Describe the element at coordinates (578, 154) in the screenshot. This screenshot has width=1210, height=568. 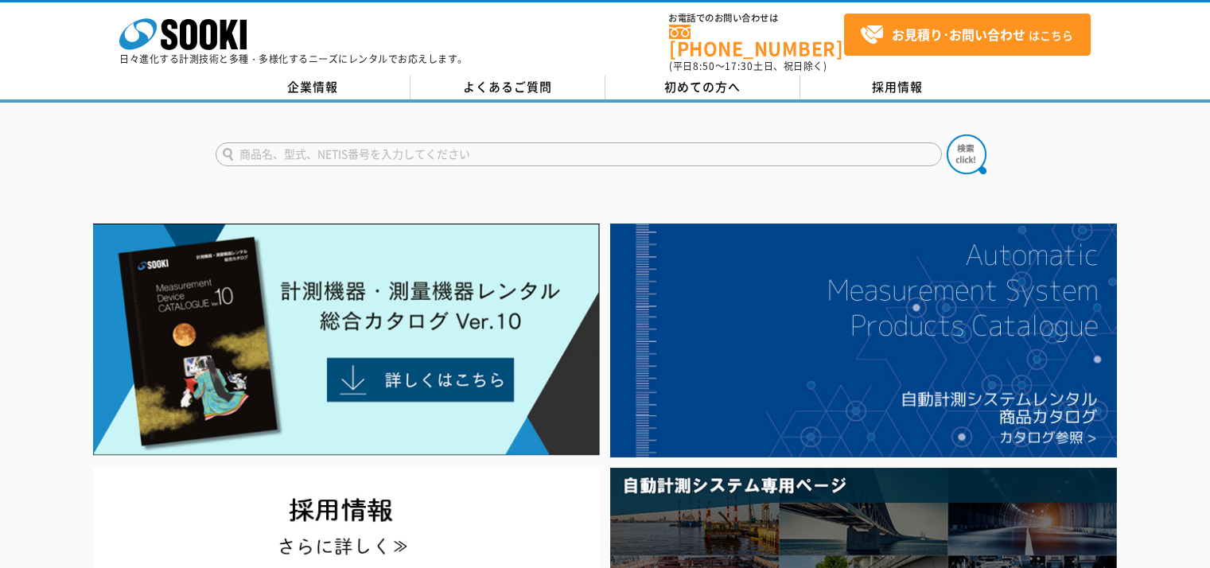
I see `input: 商品名、型式、NETIS番号を入力してください` at that location.